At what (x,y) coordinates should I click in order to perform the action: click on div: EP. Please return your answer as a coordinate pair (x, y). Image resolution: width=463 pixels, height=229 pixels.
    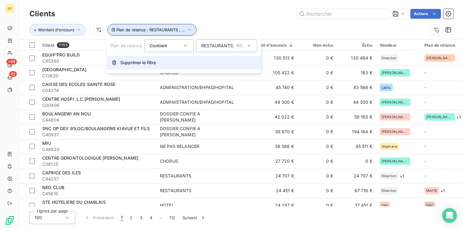
    Looking at the image, I should click on (10, 9).